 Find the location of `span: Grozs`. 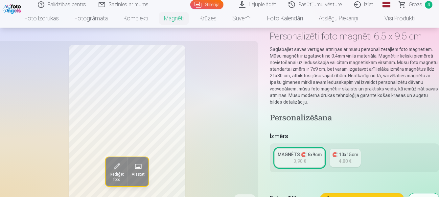

span: Grozs is located at coordinates (416, 5).